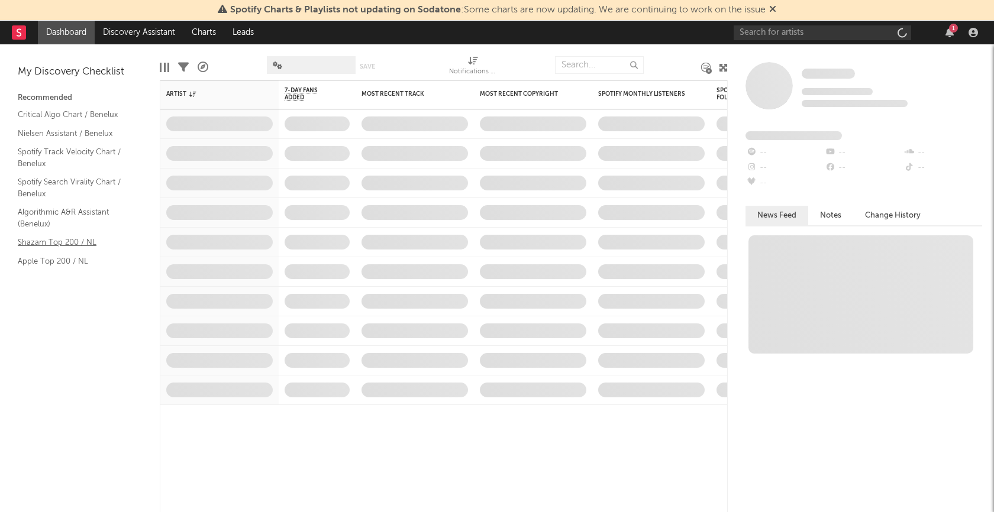 This screenshot has width=994, height=512. What do you see at coordinates (777, 215) in the screenshot?
I see `button: News Feed` at bounding box center [777, 215].